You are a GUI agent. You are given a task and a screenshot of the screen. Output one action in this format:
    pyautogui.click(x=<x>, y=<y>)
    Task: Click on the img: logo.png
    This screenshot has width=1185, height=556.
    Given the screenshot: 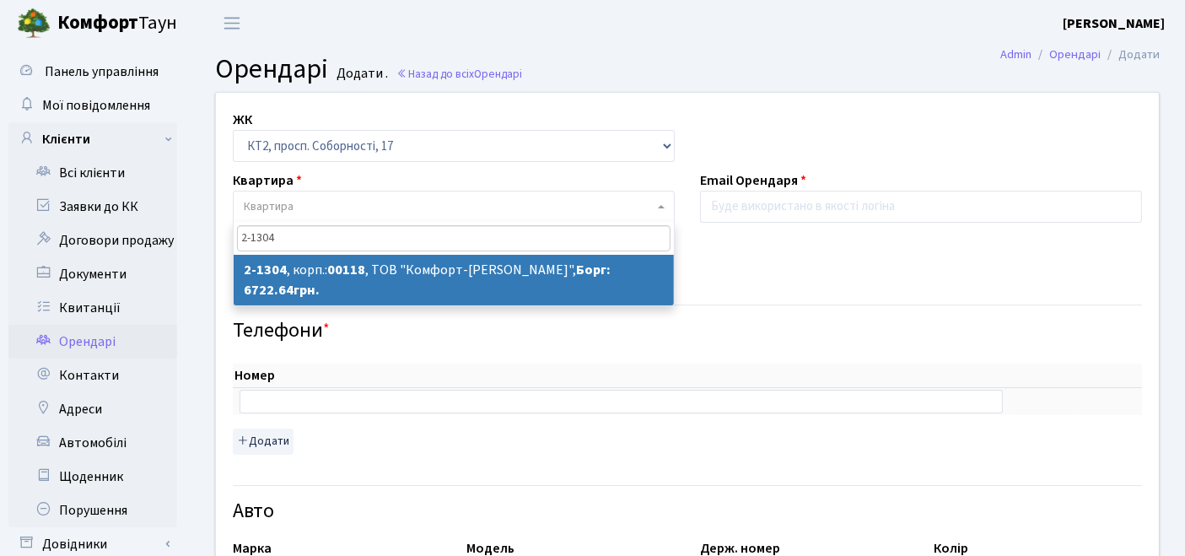 What is the action you would take?
    pyautogui.click(x=34, y=24)
    